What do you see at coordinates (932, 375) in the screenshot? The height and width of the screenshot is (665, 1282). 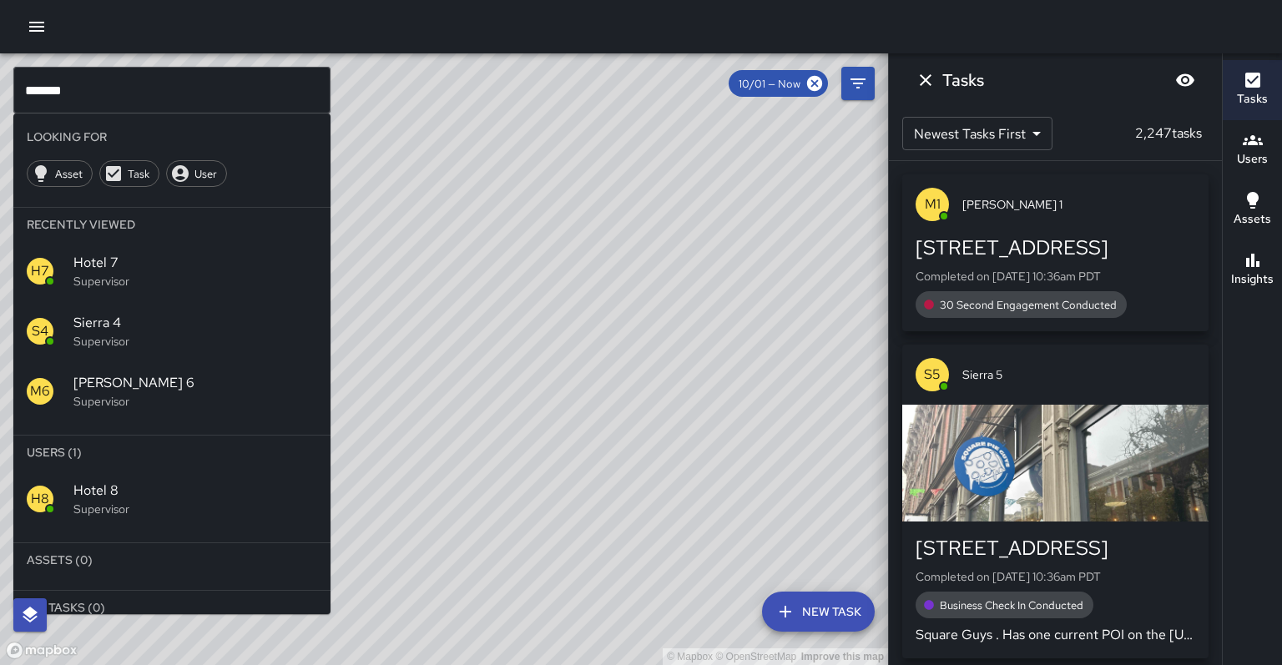 I see `p: S5` at bounding box center [932, 375].